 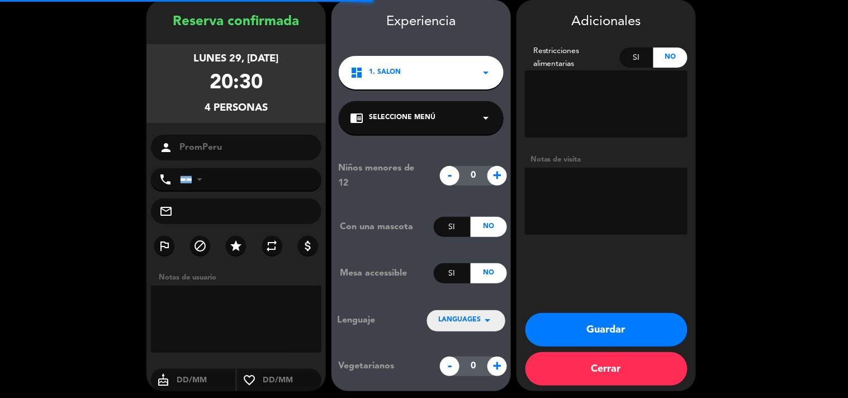 I want to click on i: outlined_flag, so click(x=164, y=246).